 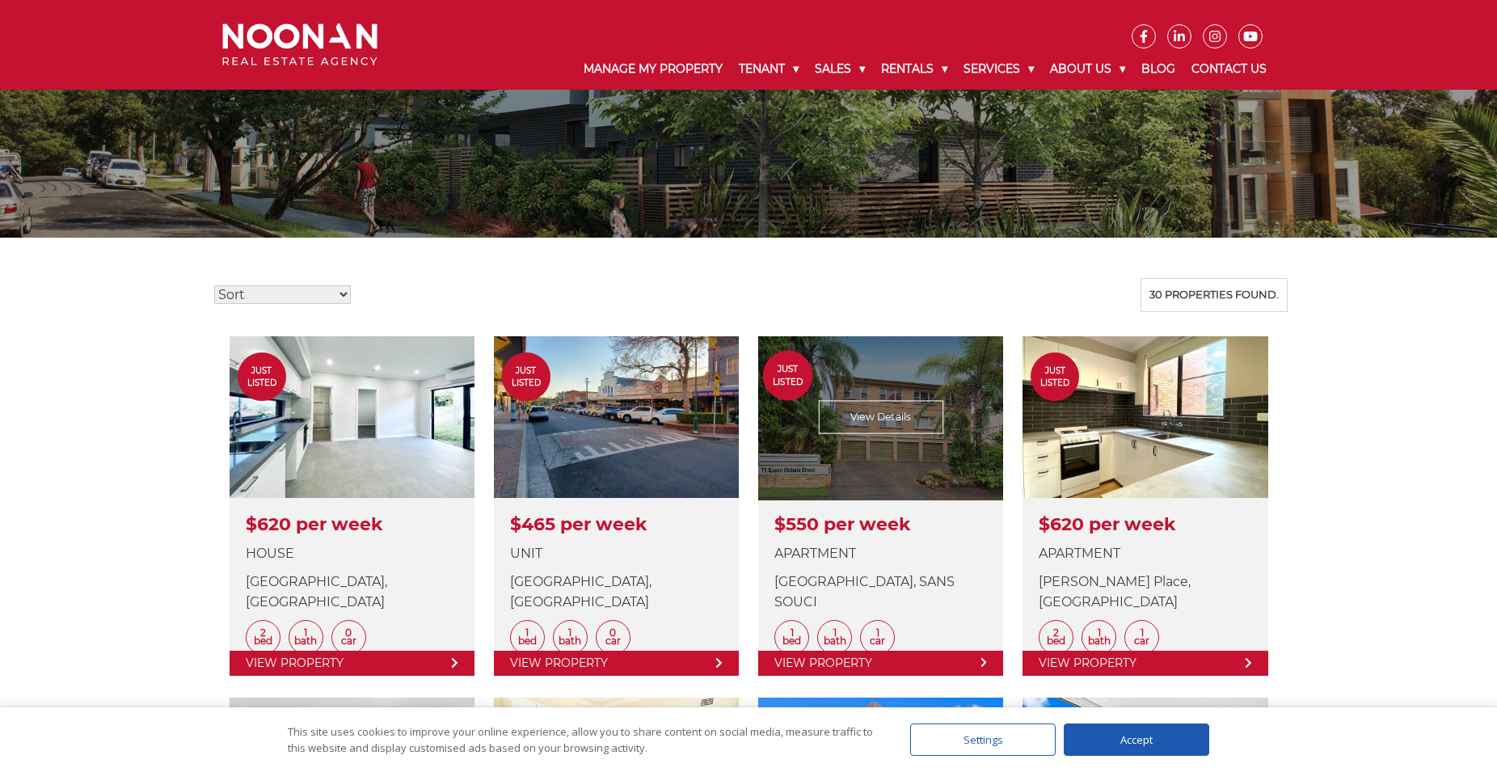 What do you see at coordinates (300, 44) in the screenshot?
I see `img: Noonan Real Estate Agency` at bounding box center [300, 44].